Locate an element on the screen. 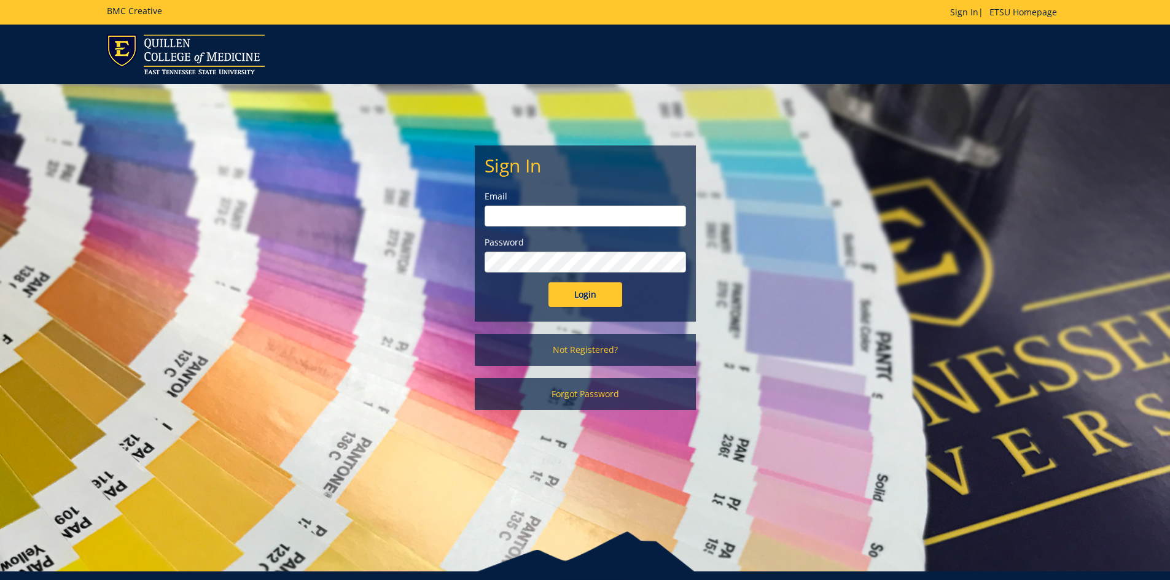 The width and height of the screenshot is (1170, 580). a: Sign In is located at coordinates (964, 12).